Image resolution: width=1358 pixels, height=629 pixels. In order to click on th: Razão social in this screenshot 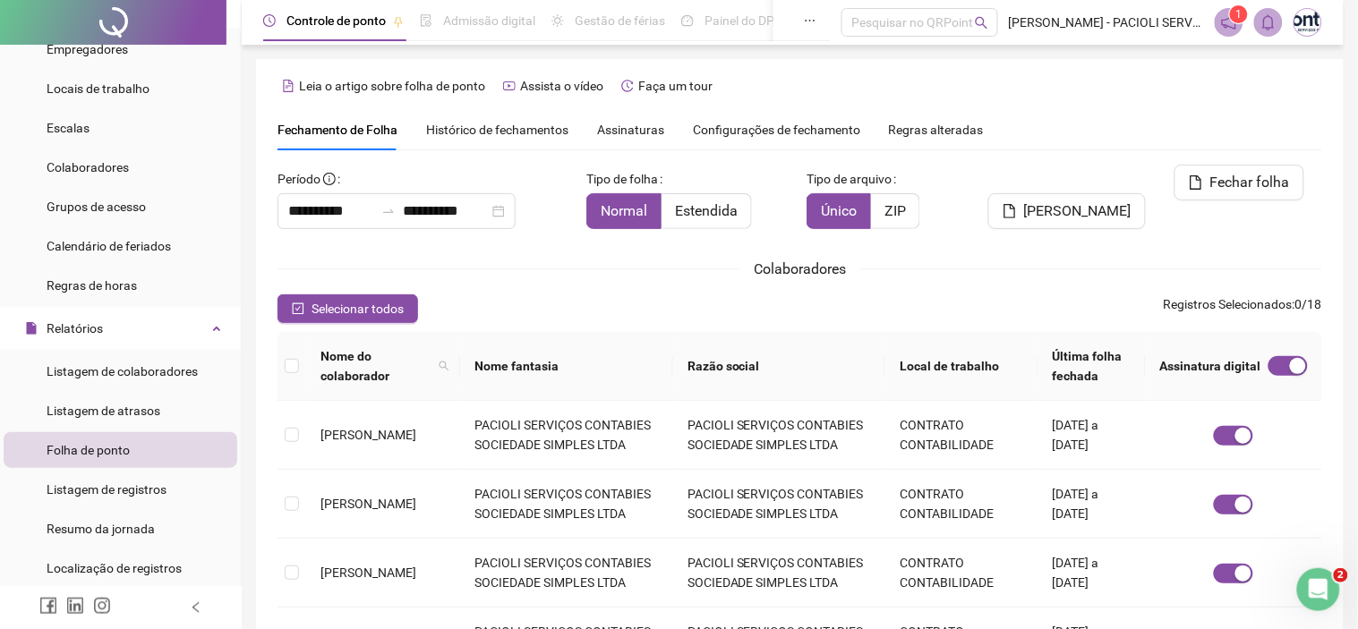, I will do `click(780, 366)`.